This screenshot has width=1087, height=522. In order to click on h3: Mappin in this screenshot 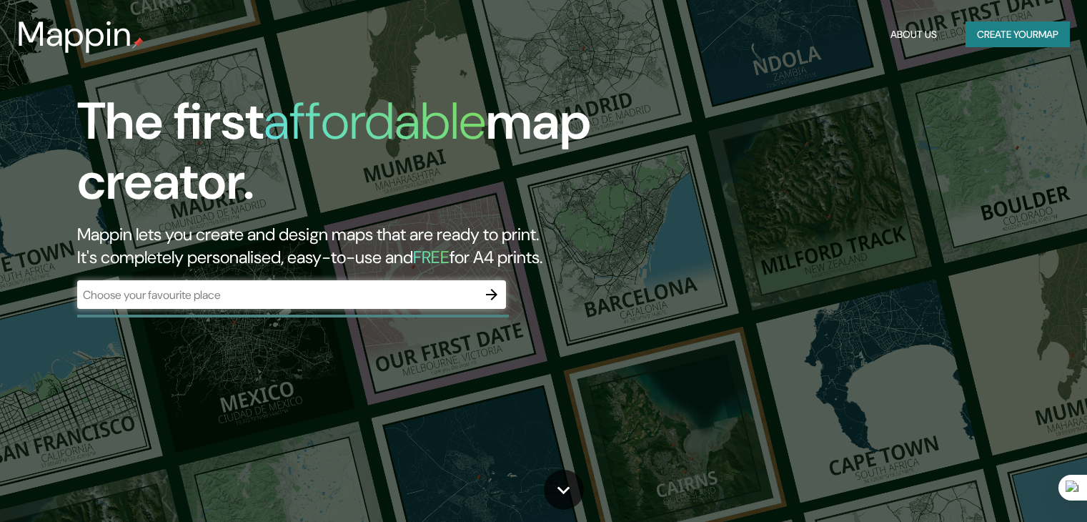, I will do `click(74, 34)`.